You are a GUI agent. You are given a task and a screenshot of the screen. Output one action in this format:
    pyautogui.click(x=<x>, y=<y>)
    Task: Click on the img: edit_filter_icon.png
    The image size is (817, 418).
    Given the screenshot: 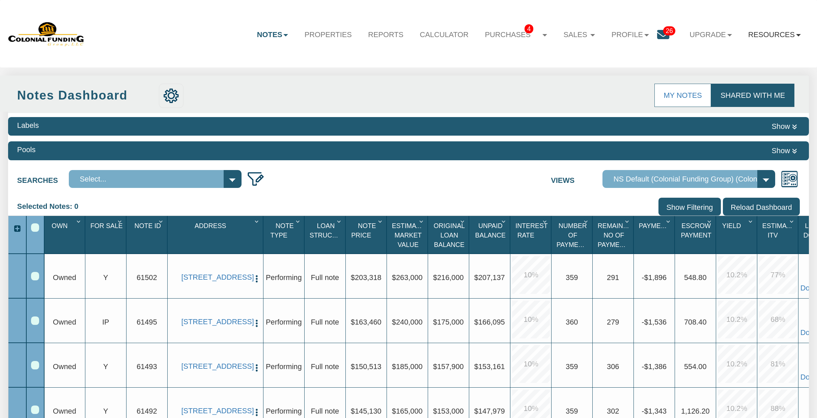 What is the action you would take?
    pyautogui.click(x=255, y=179)
    